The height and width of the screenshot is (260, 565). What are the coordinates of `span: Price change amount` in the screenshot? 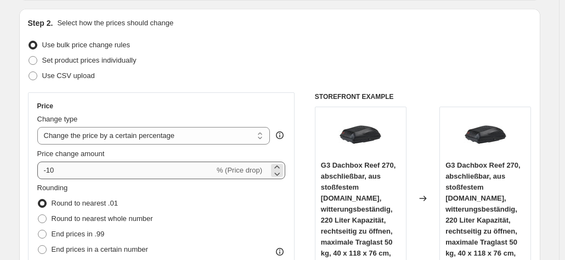 It's located at (71, 153).